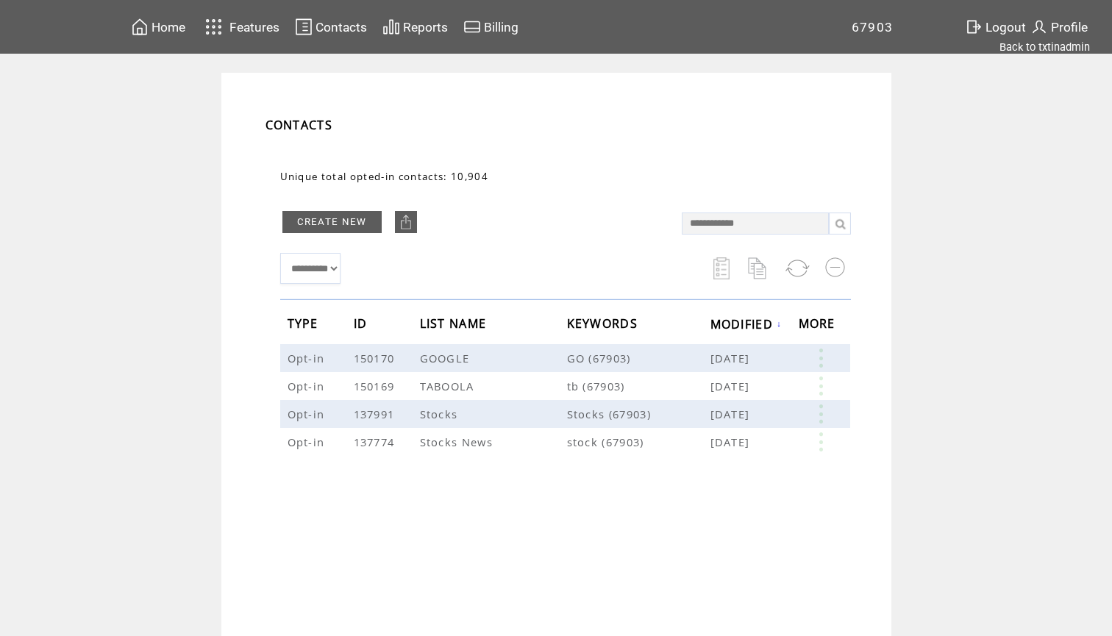  I want to click on span: Stocks, so click(440, 414).